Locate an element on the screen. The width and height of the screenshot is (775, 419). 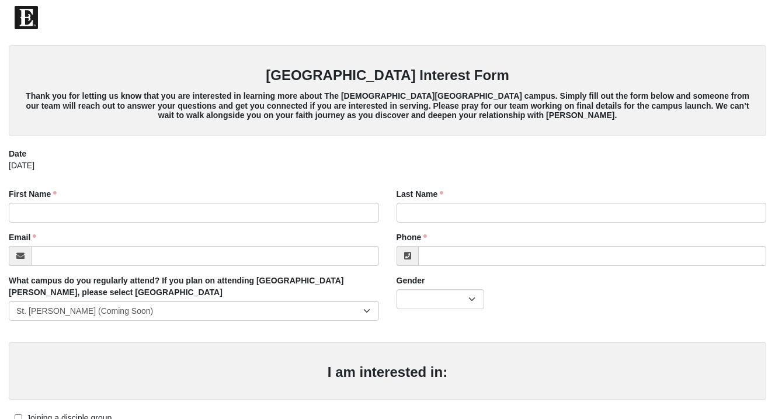
label: Email is located at coordinates (22, 237).